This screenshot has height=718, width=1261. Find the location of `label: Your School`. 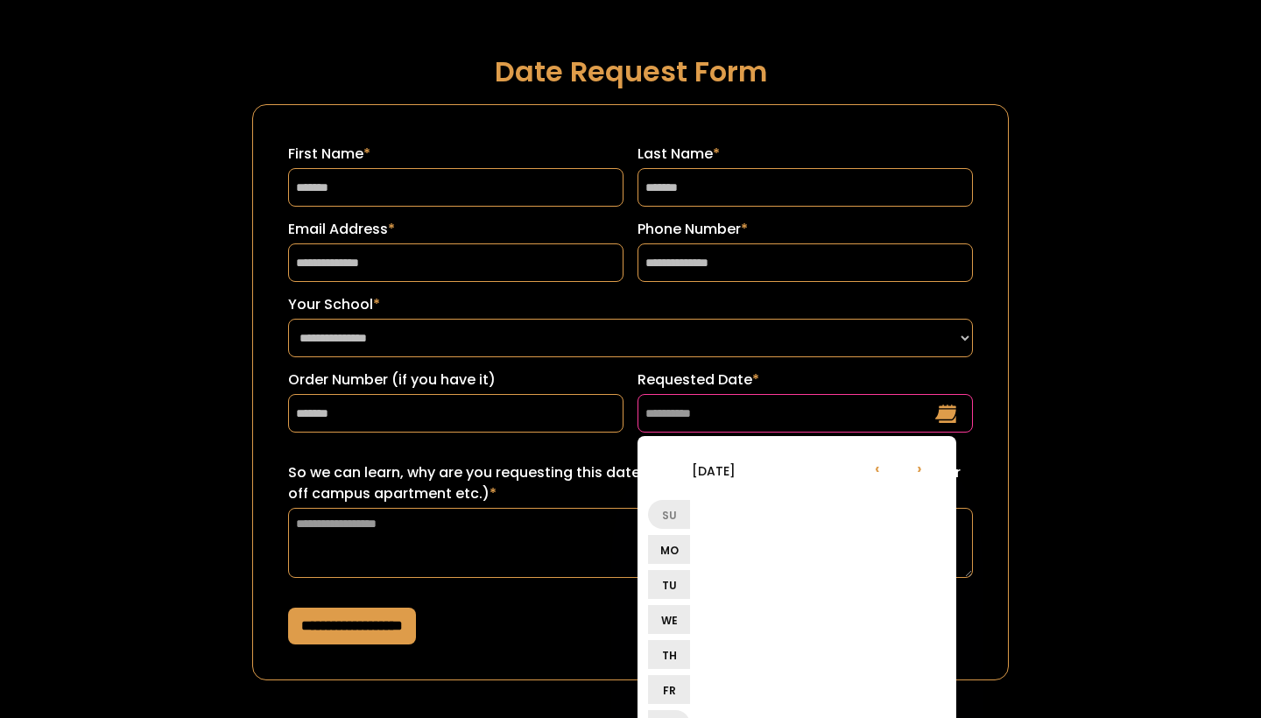

label: Your School is located at coordinates (630, 305).